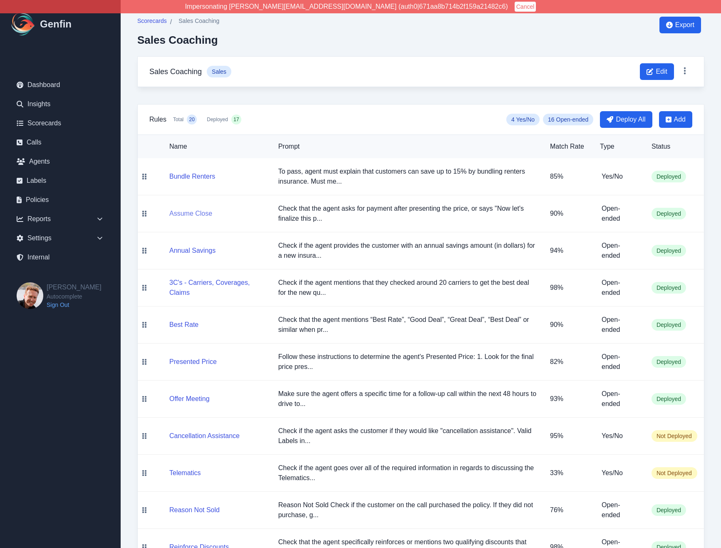 The image size is (721, 548). I want to click on a: Calls, so click(60, 142).